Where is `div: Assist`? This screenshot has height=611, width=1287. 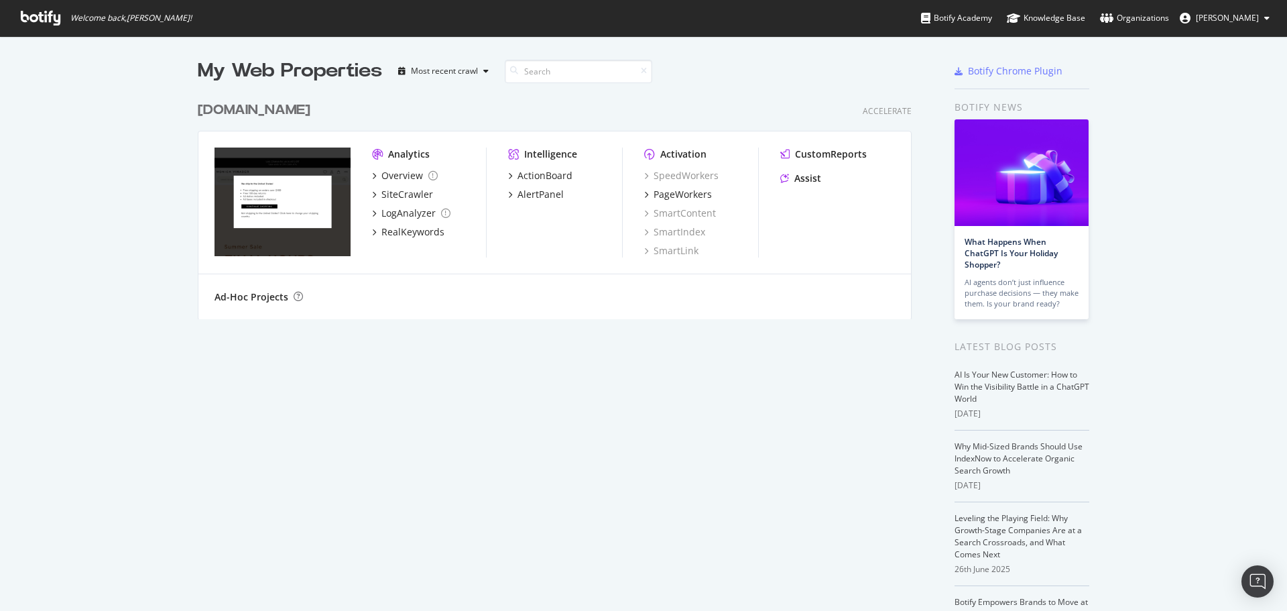 div: Assist is located at coordinates (808, 178).